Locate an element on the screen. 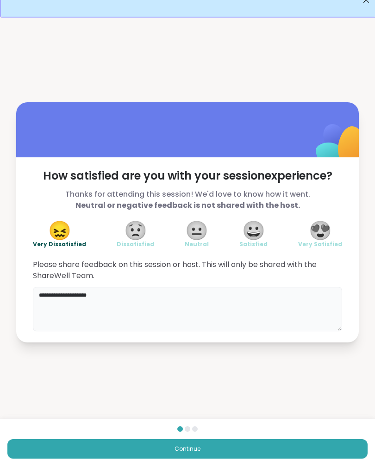 The height and width of the screenshot is (466, 375). span: Continue is located at coordinates (187, 449).